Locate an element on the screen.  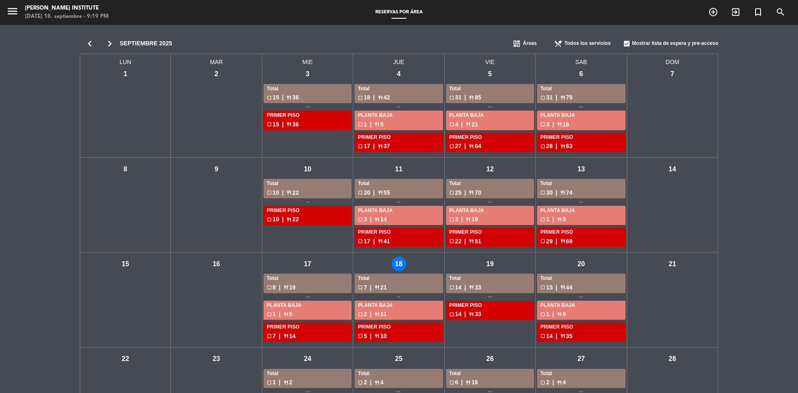
div: 9 is located at coordinates (216, 169).